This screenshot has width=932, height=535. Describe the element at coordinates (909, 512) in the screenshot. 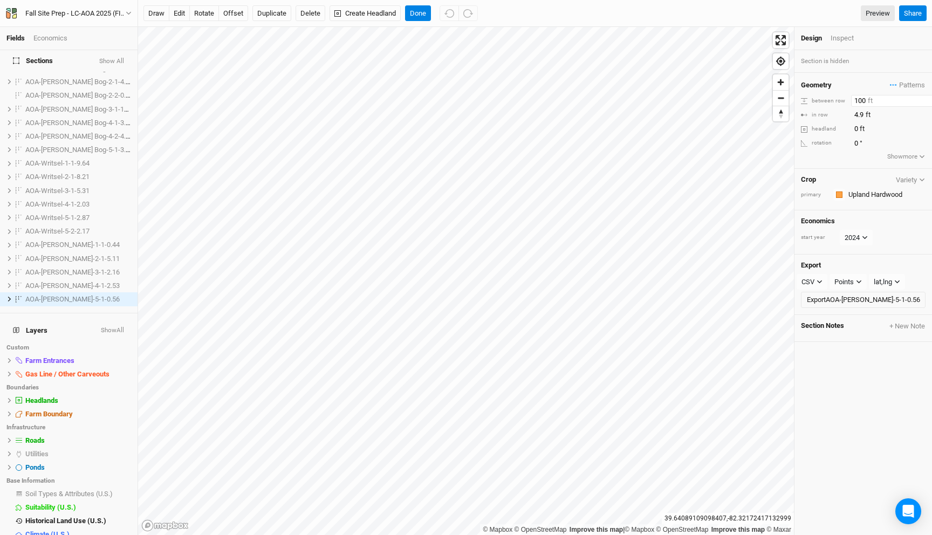

I see `div: Open Intercom Messenger` at that location.